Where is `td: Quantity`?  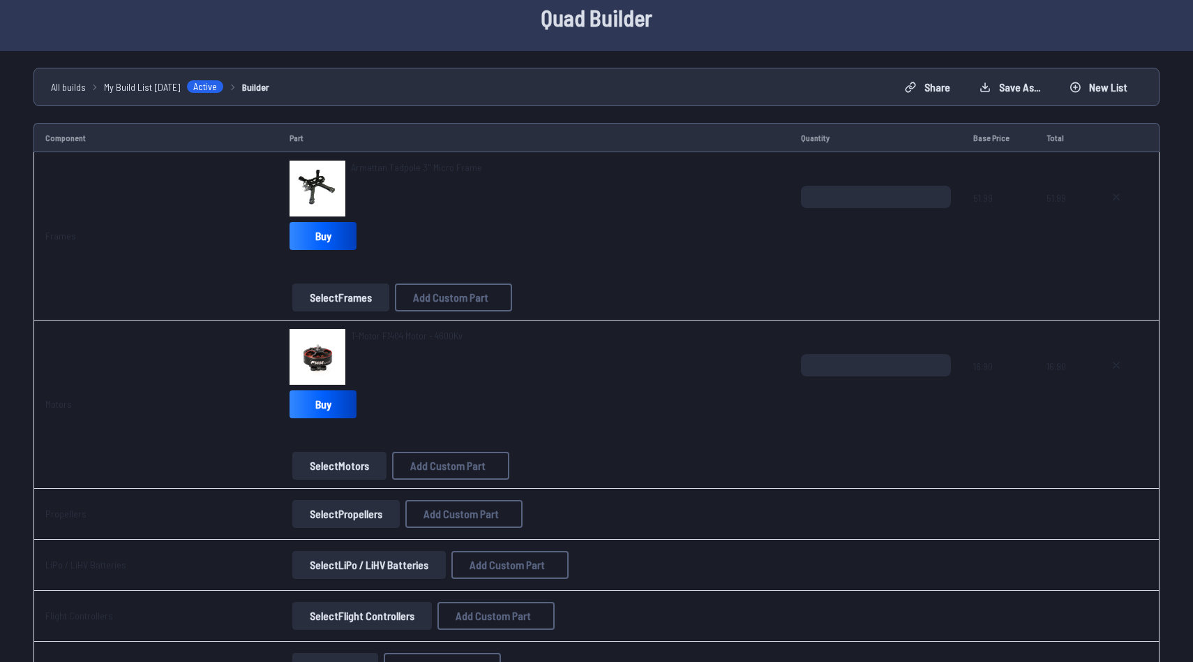
td: Quantity is located at coordinates (876, 137).